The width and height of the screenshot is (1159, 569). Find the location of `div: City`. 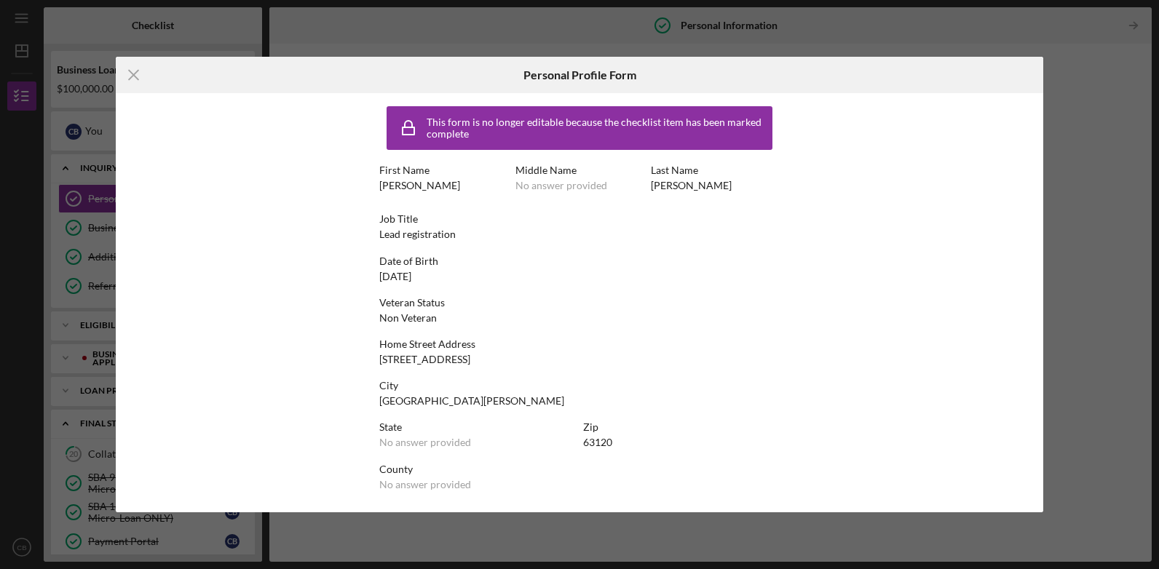

div: City is located at coordinates (580, 386).